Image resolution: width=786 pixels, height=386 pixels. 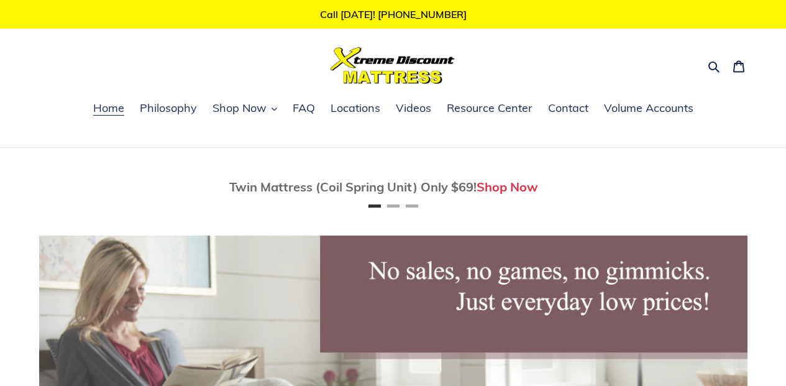 What do you see at coordinates (413, 108) in the screenshot?
I see `span: Videos` at bounding box center [413, 108].